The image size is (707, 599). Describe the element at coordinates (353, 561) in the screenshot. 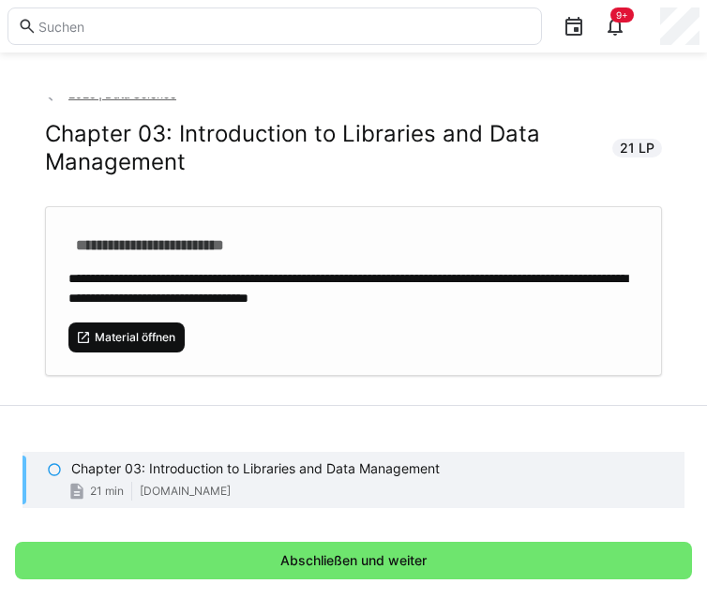

I see `span: Abschließen und weiter` at that location.